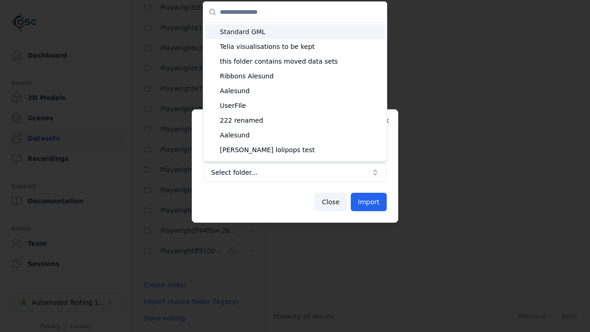 This screenshot has width=590, height=332. Describe the element at coordinates (300, 106) in the screenshot. I see `span: UserFIle` at that location.